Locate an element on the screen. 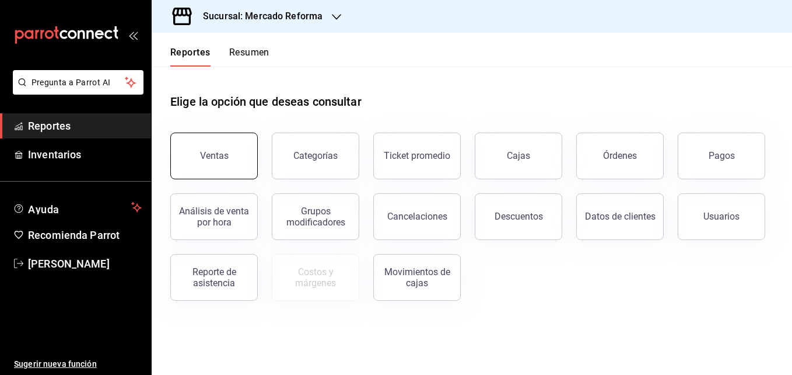 This screenshot has width=792, height=375. div: Ticket promedio is located at coordinates (417, 155).